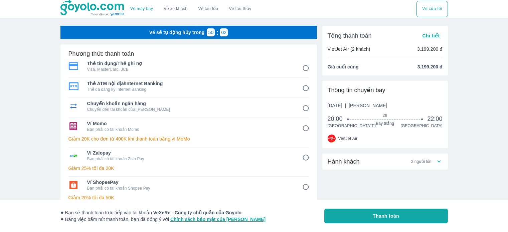 The height and width of the screenshot is (232, 508). I want to click on p: Vé sẽ tự động hủy trong, so click(177, 32).